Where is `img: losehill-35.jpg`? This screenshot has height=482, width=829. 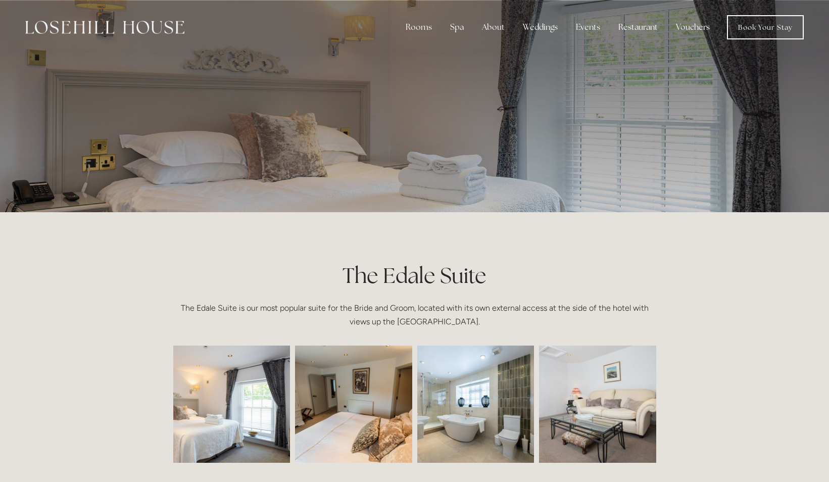 img: losehill-35.jpg is located at coordinates (475, 404).